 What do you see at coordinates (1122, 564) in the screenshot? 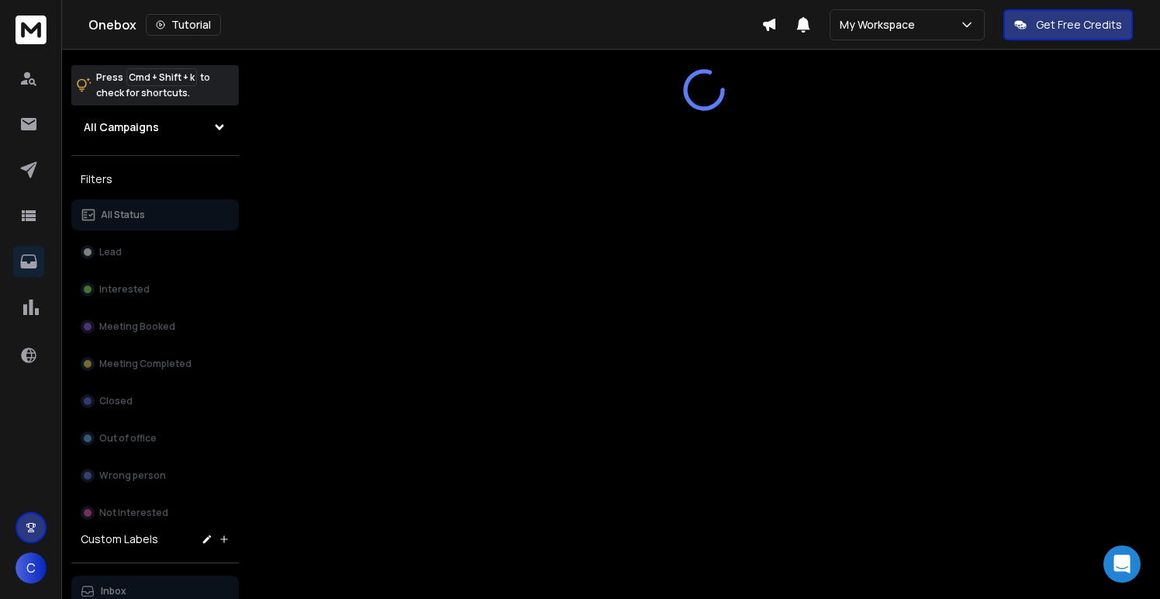
I see `div: Open Intercom Messenger` at bounding box center [1122, 564].